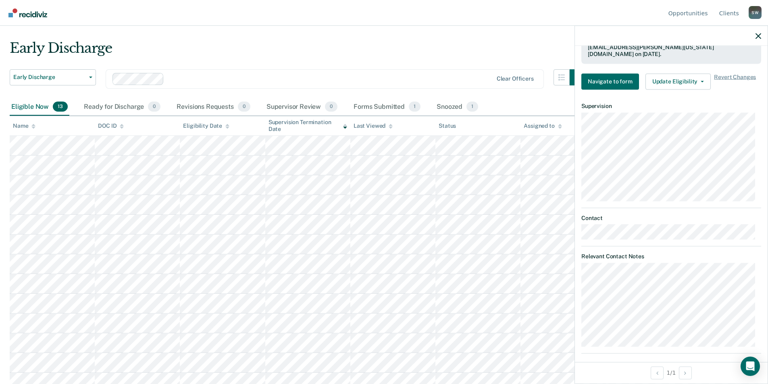  I want to click on div: DOC ID, so click(111, 126).